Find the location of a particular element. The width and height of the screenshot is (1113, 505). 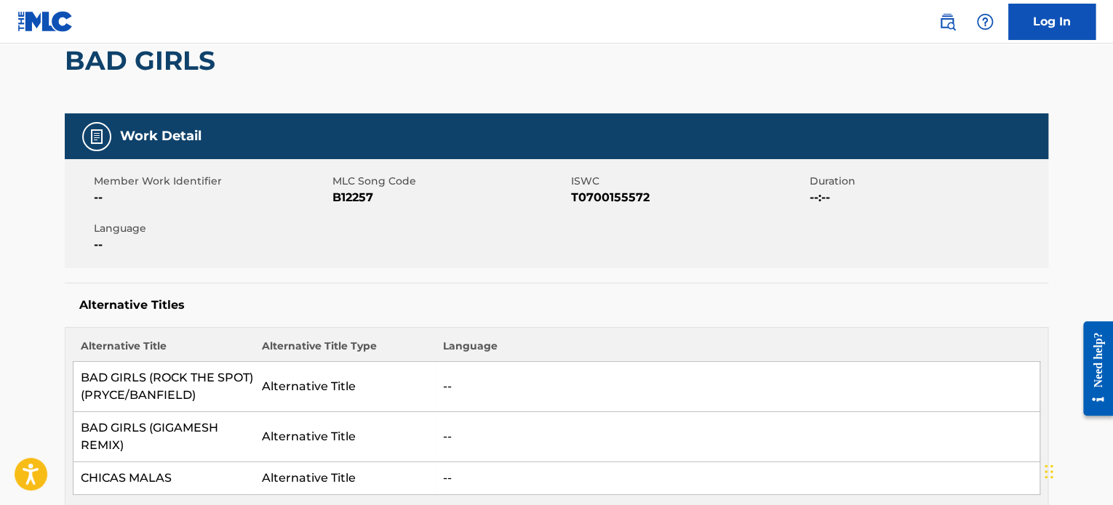

span: MLC Song Code is located at coordinates (449, 181).